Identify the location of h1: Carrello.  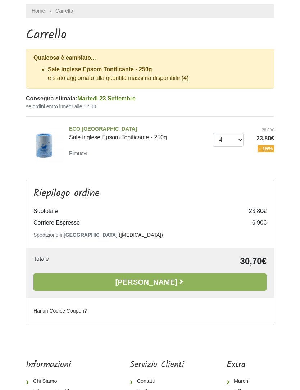
(150, 35).